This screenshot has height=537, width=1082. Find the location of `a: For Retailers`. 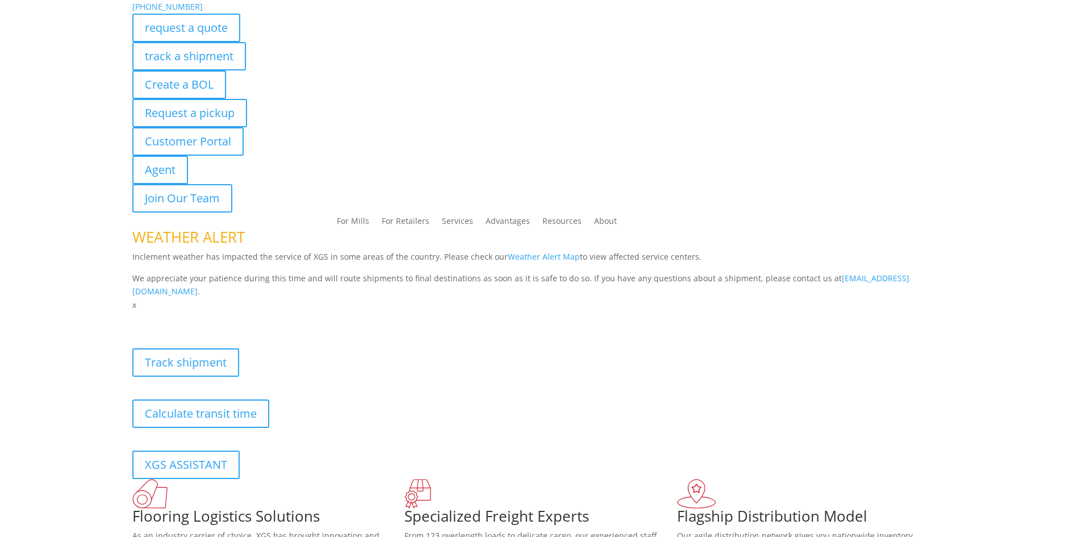

a: For Retailers is located at coordinates (405, 223).